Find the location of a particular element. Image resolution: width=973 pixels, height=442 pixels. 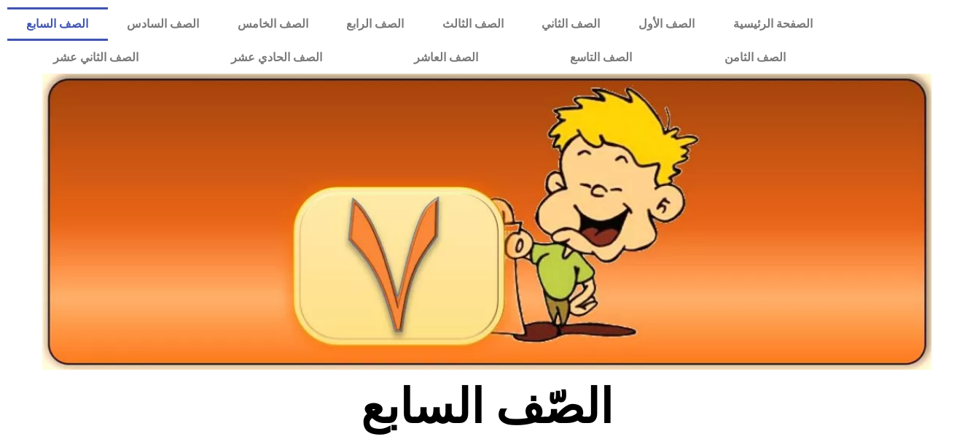

a: الصف التاسع is located at coordinates (600, 58).